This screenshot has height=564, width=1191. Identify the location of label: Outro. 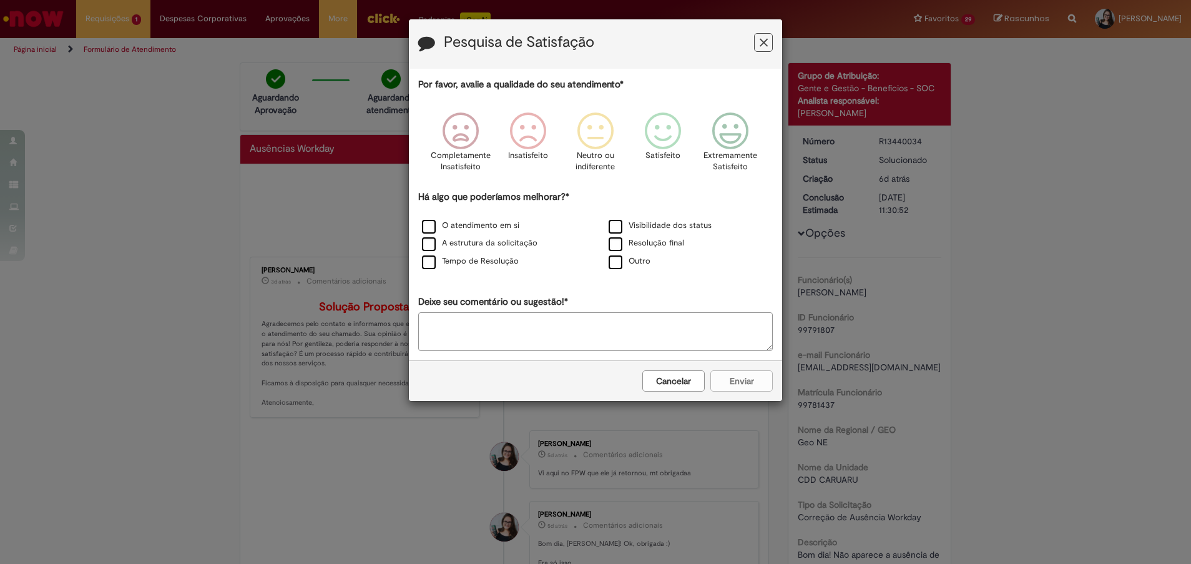
(629, 261).